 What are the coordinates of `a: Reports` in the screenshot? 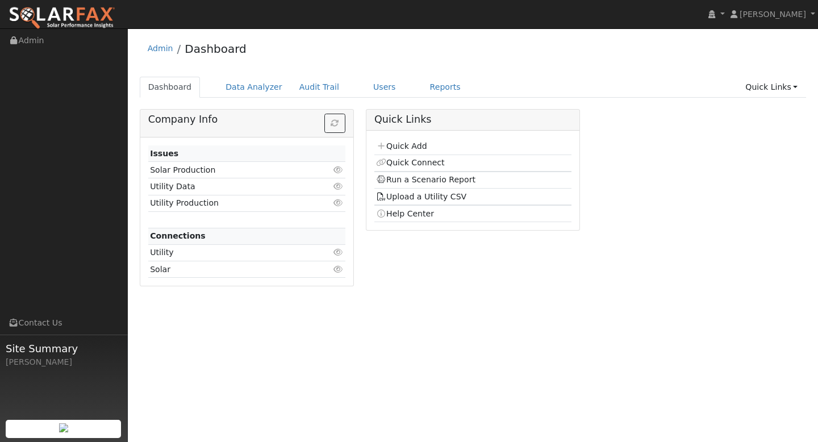 It's located at (445, 87).